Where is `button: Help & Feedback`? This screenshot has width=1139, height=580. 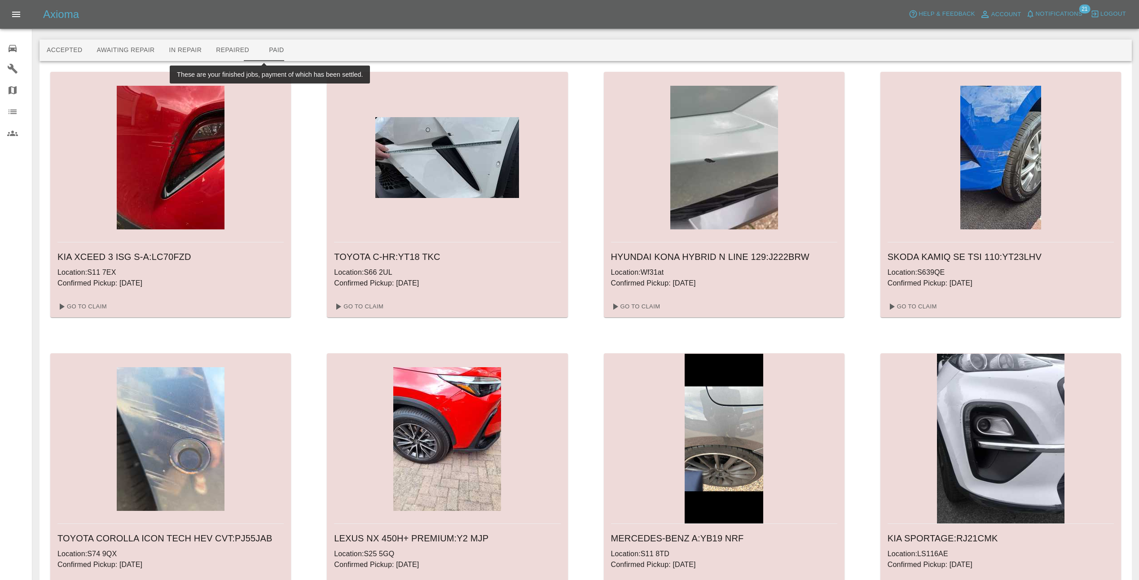
button: Help & Feedback is located at coordinates (942, 14).